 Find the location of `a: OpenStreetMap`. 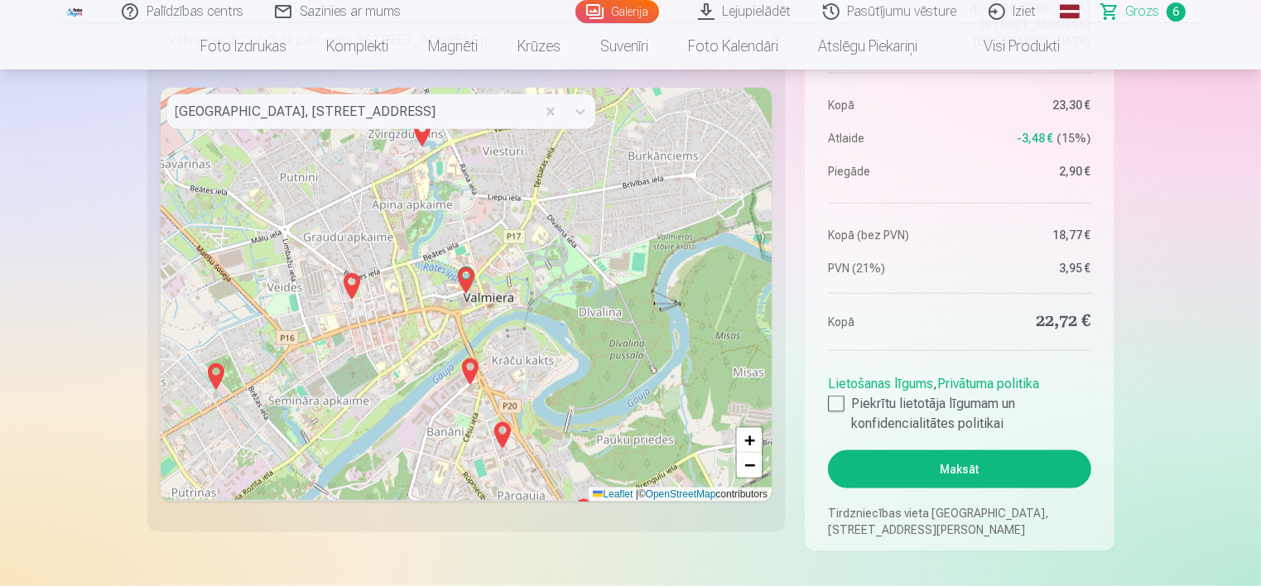

a: OpenStreetMap is located at coordinates (681, 494).